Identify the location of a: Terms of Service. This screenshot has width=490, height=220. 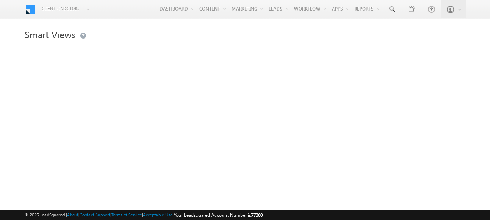
(127, 214).